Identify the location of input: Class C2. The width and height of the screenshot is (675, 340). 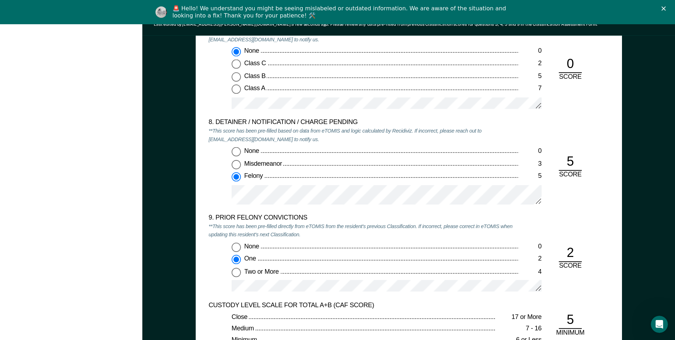
(236, 64).